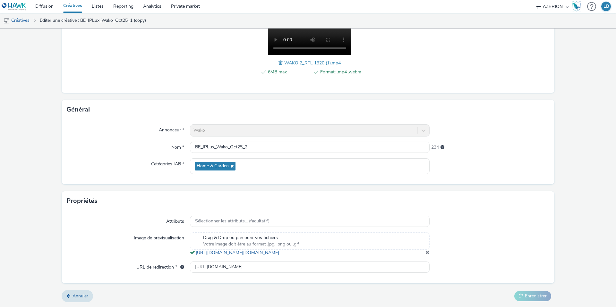  Describe the element at coordinates (251, 238) in the screenshot. I see `span: Drag & Drop ou parcourir vos fichiers.` at that location.